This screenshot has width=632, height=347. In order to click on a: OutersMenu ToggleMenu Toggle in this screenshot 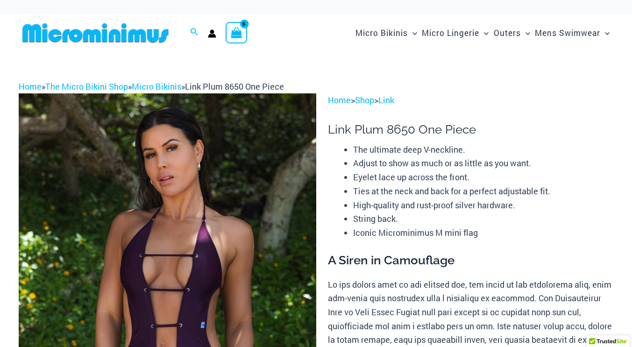, I will do `click(512, 33)`.